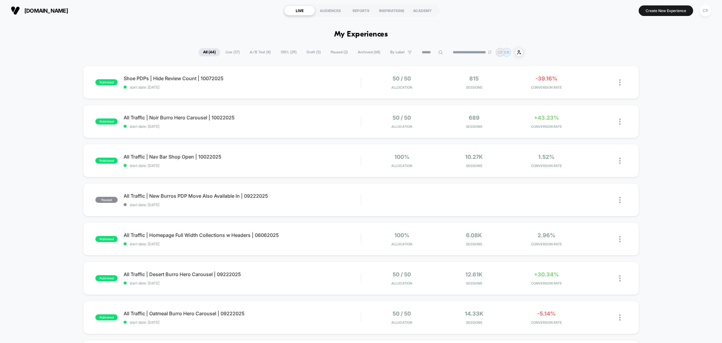 The image size is (722, 343). Describe the element at coordinates (242, 157) in the screenshot. I see `span: All Traffic | Nav Bar Shop Open | 10022025` at that location.